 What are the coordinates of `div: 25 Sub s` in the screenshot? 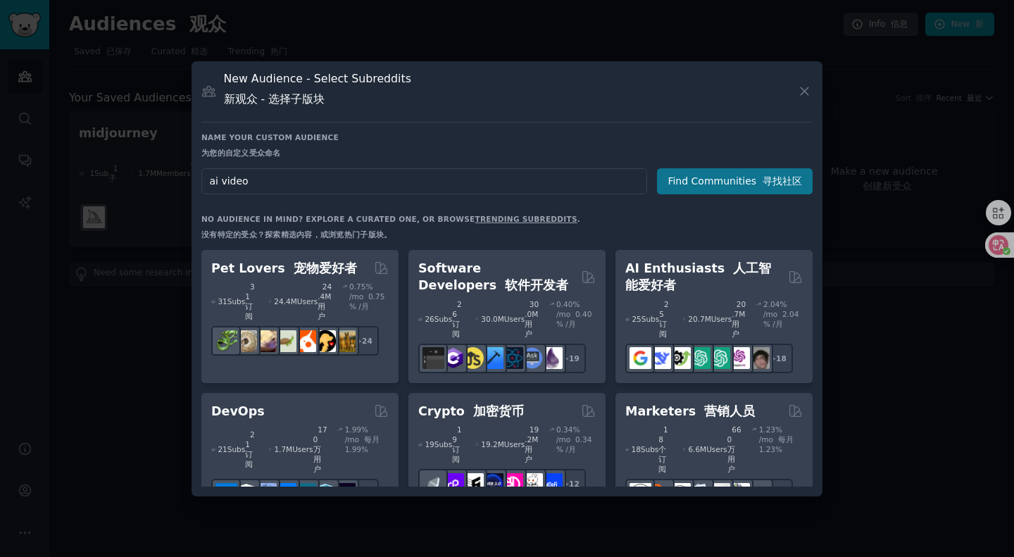 It's located at (648, 319).